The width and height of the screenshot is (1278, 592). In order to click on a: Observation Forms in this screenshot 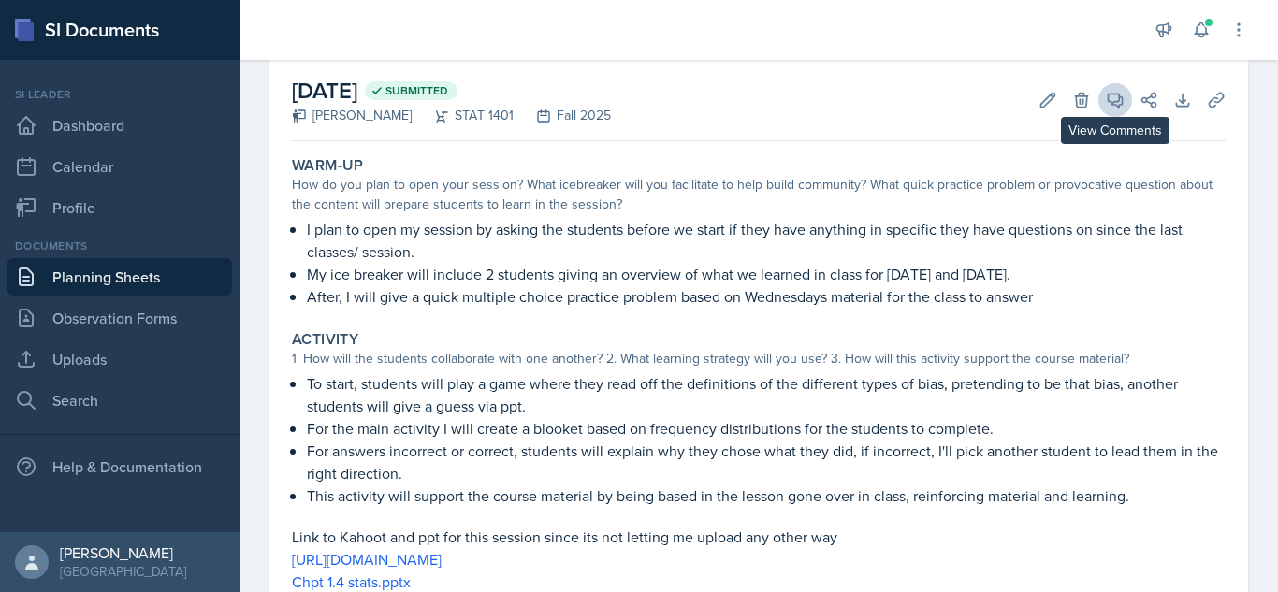, I will do `click(120, 318)`.